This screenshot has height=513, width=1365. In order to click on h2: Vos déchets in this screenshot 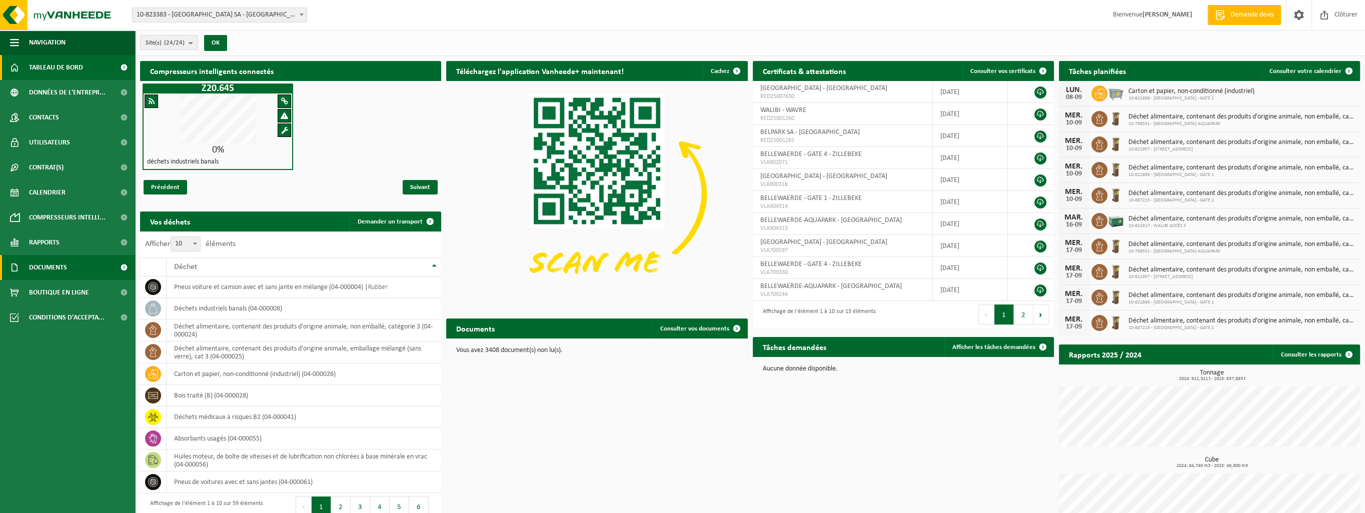, I will do `click(170, 221)`.